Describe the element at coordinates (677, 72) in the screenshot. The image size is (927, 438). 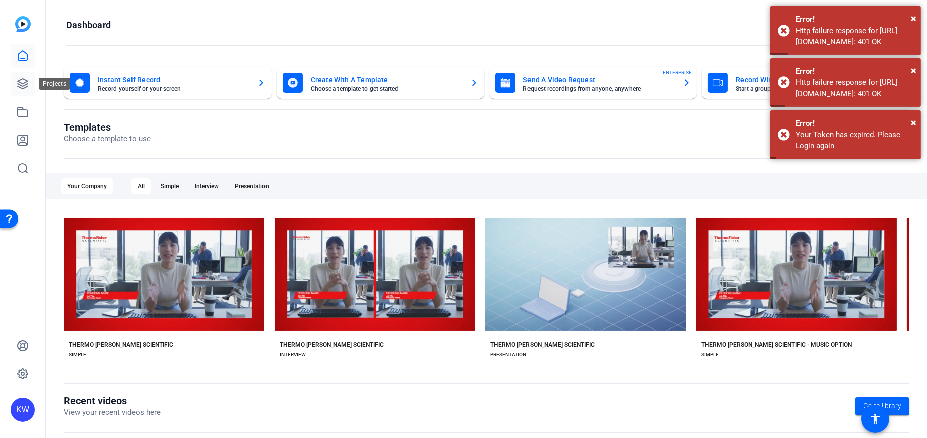
I see `span: ENTERPRISE` at that location.